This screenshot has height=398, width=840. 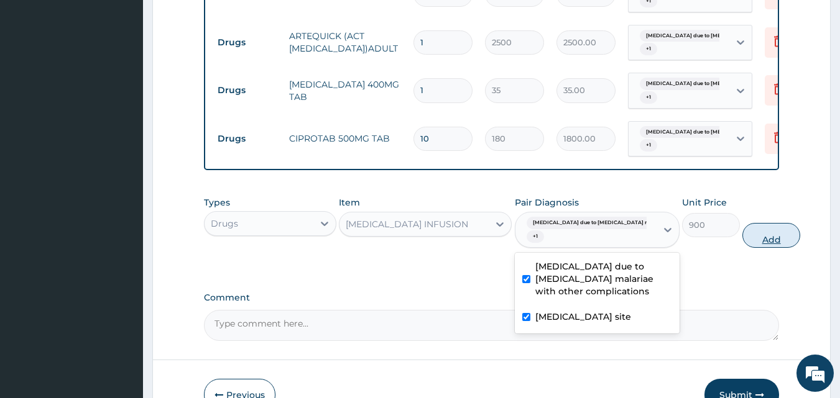 I want to click on label: Unit Price, so click(x=704, y=203).